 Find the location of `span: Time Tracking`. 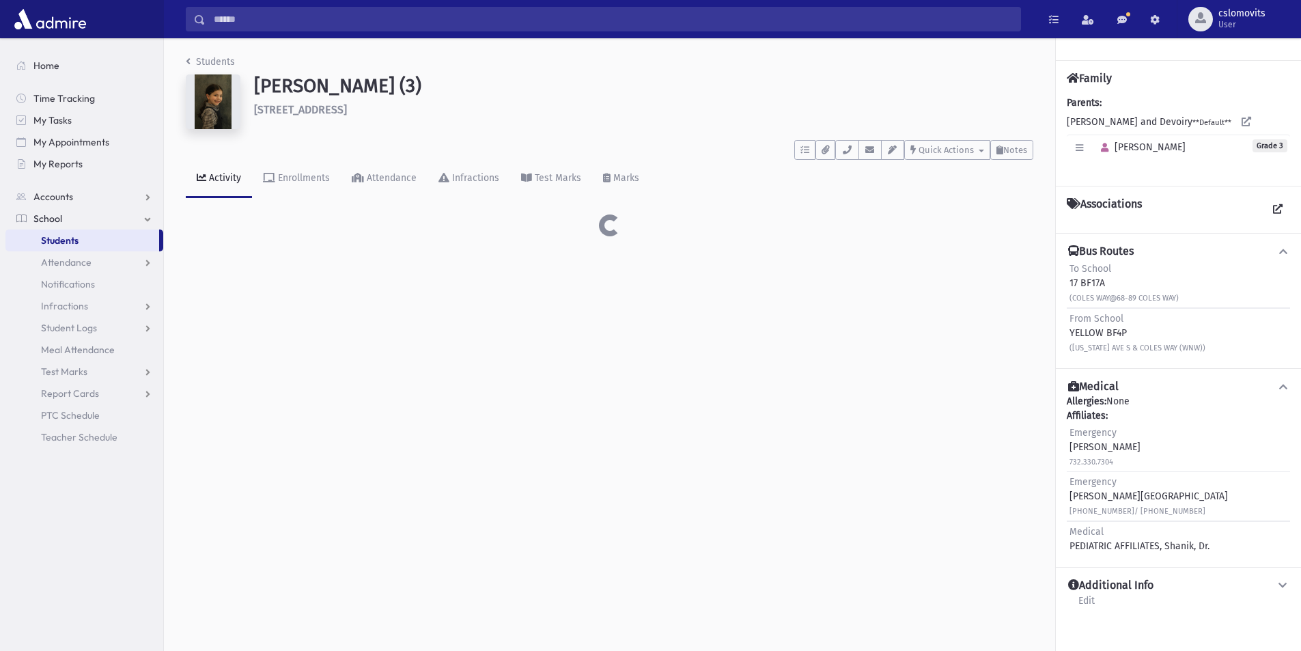

span: Time Tracking is located at coordinates (64, 98).